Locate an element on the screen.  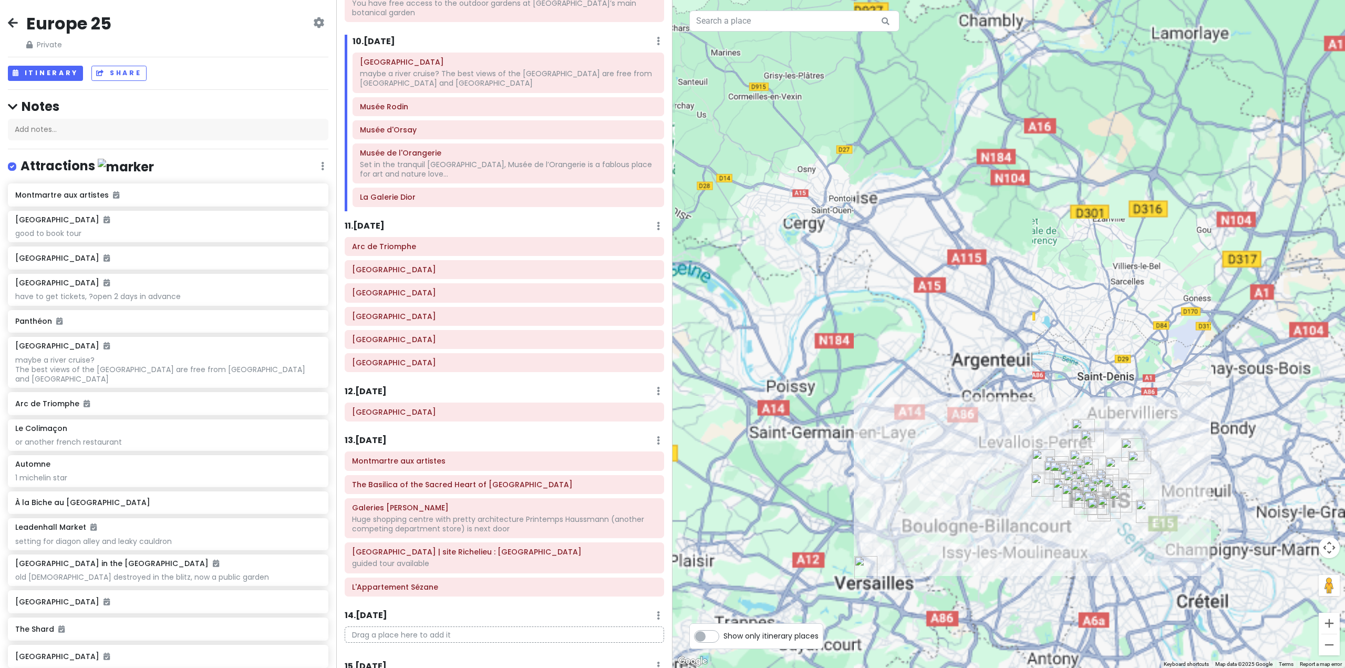
div: Musée Rodin is located at coordinates (1065, 490).